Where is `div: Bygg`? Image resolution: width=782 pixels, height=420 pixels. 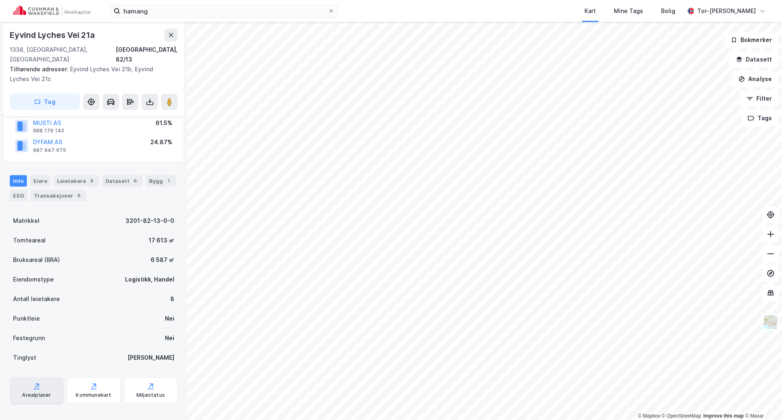 div: Bygg is located at coordinates (161, 181).